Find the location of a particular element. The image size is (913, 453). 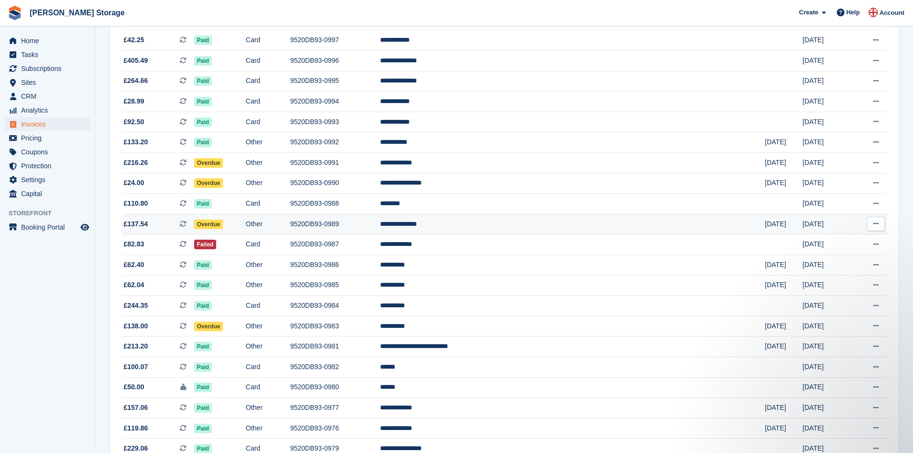

td: 9520DB93-0987 is located at coordinates (335, 244).